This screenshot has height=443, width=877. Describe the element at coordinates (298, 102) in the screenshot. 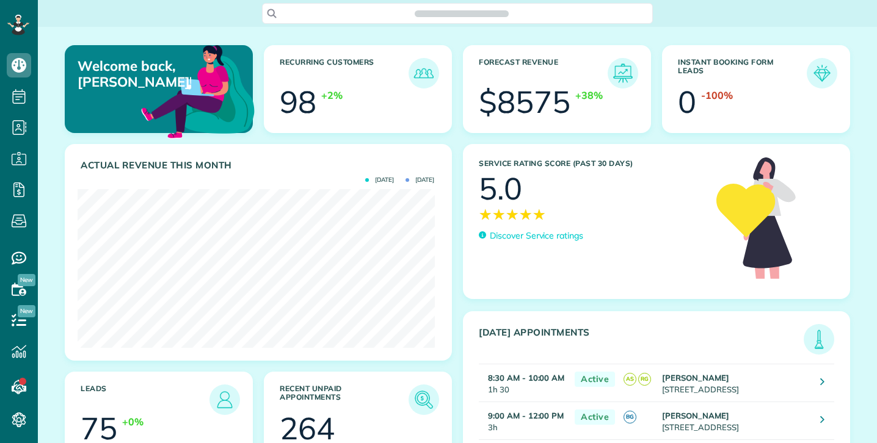

I see `div: 98` at that location.